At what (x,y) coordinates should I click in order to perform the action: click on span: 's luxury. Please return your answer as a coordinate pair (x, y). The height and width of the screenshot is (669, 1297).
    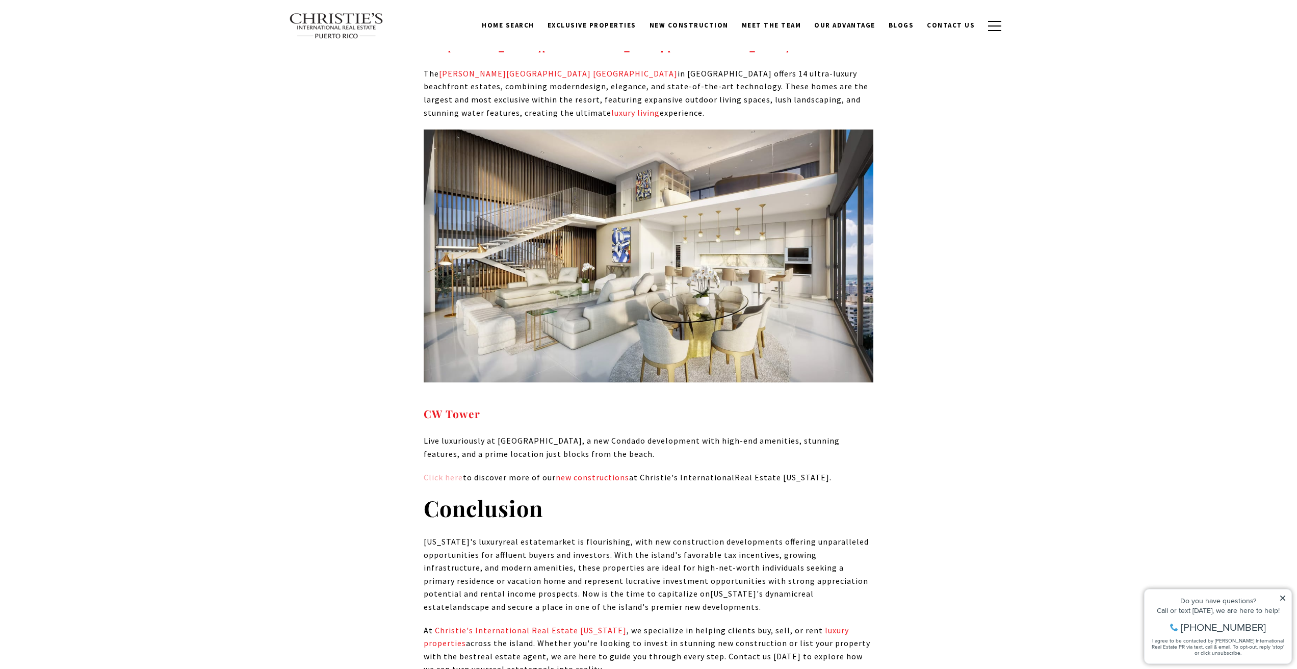
    Looking at the image, I should click on (486, 541).